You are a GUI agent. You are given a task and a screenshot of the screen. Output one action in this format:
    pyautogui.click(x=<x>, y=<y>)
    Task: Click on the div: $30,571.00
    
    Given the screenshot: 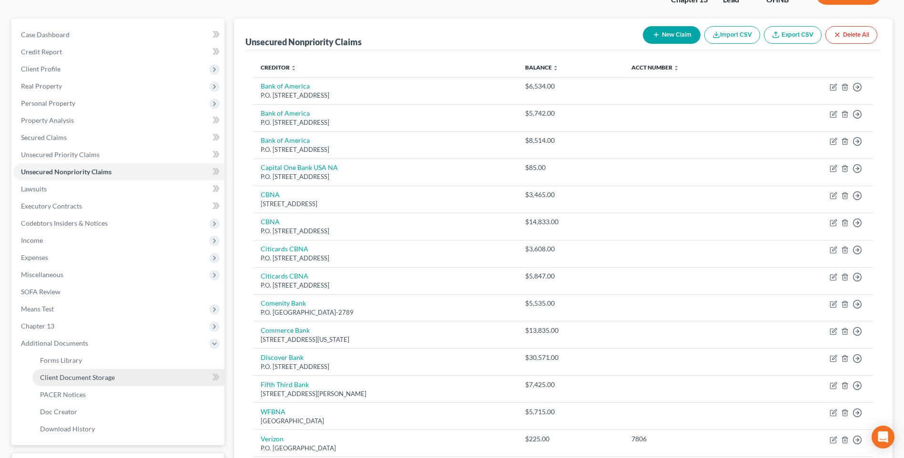 What is the action you would take?
    pyautogui.click(x=570, y=358)
    